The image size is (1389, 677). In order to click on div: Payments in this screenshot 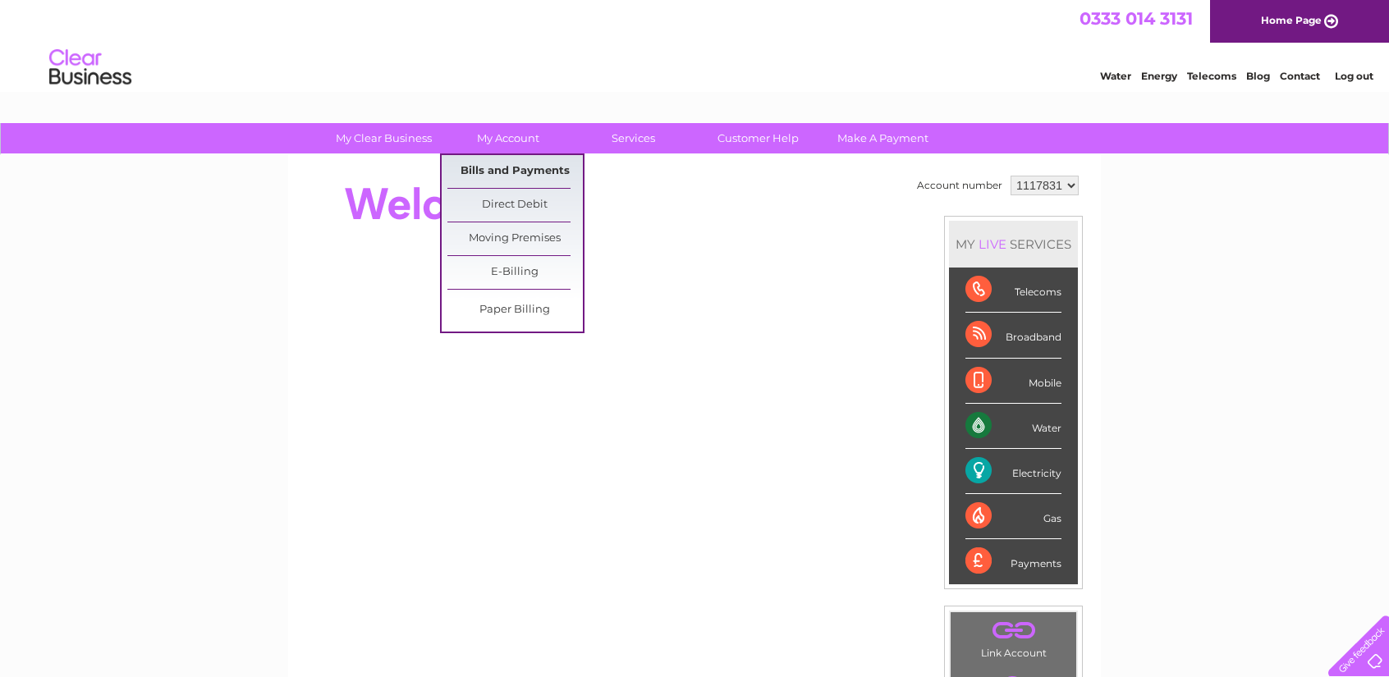, I will do `click(1013, 562)`.